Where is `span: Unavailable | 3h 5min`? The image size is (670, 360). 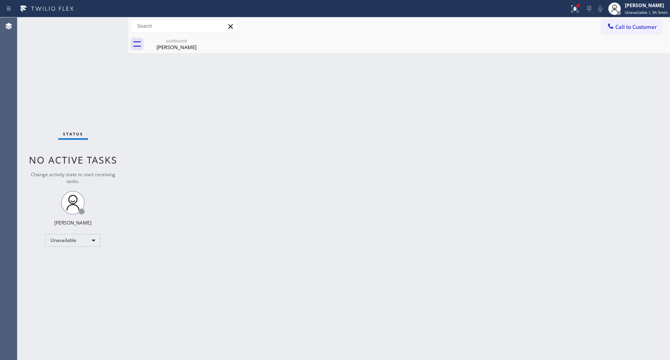 span: Unavailable | 3h 5min is located at coordinates (647, 12).